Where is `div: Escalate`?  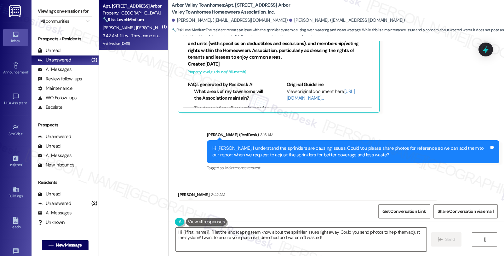
div: Escalate is located at coordinates (50, 107).